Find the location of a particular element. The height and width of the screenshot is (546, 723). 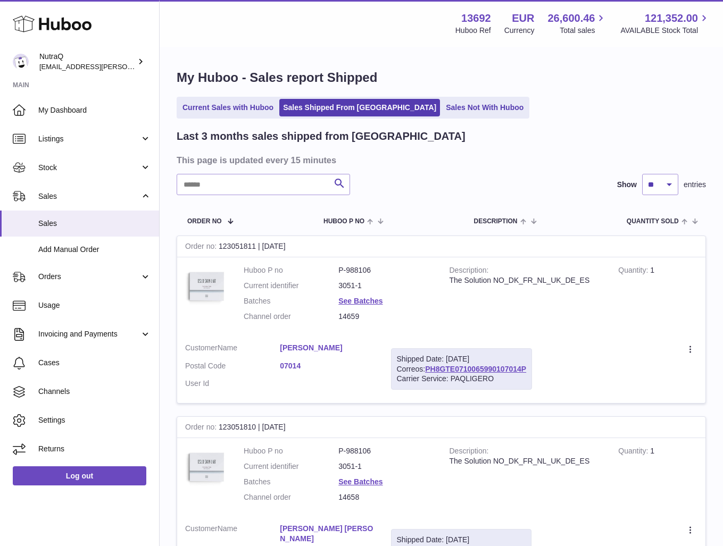

label: Show is located at coordinates (626, 184).